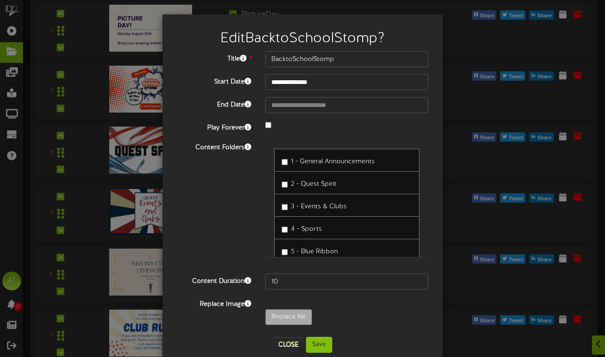  Describe the element at coordinates (284, 184) in the screenshot. I see `input: 2 - Quest Spirit` at that location.